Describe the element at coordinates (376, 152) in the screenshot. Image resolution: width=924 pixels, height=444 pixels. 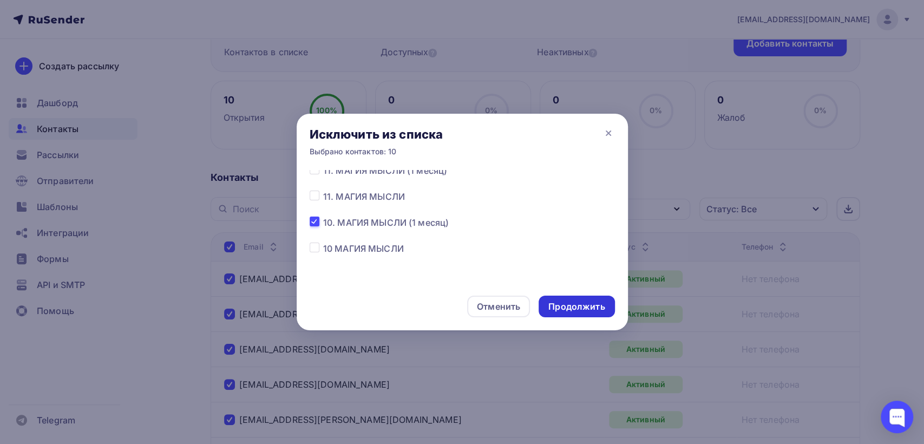
I see `div: Выбрано контактов: 10` at that location.